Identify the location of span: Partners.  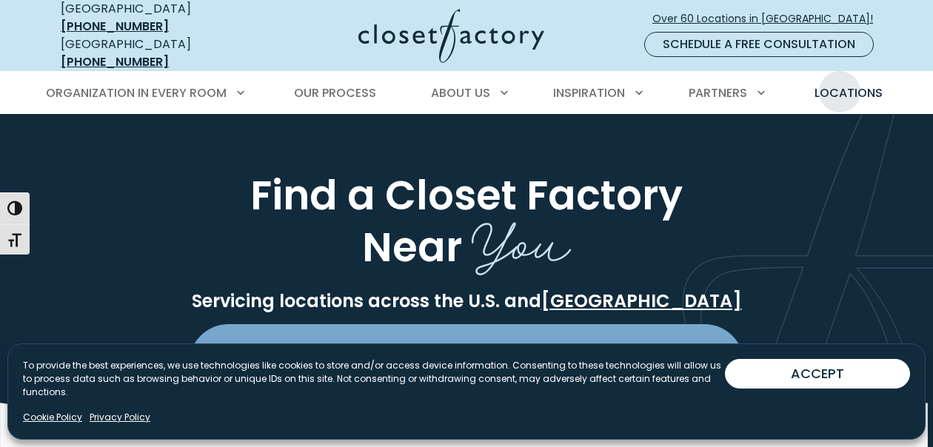
(718, 93).